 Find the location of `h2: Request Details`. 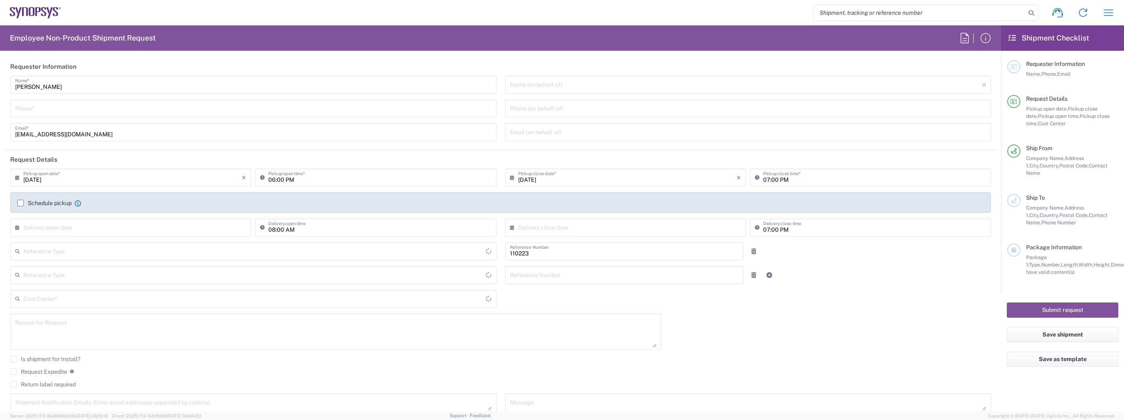

h2: Request Details is located at coordinates (34, 160).